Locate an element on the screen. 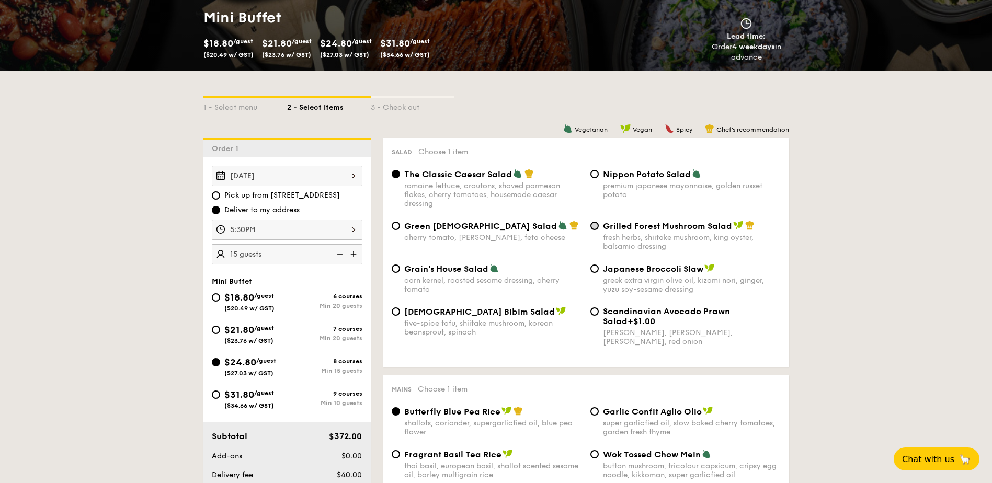  span: Choose 1 item is located at coordinates (443, 152).